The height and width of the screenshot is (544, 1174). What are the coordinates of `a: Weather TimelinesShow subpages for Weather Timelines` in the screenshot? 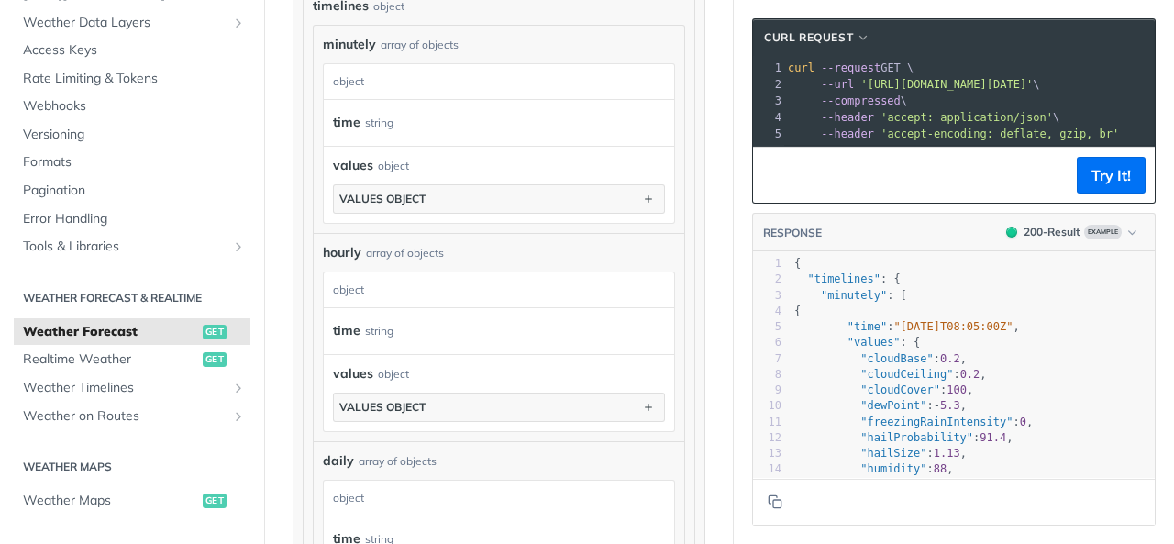 It's located at (132, 388).